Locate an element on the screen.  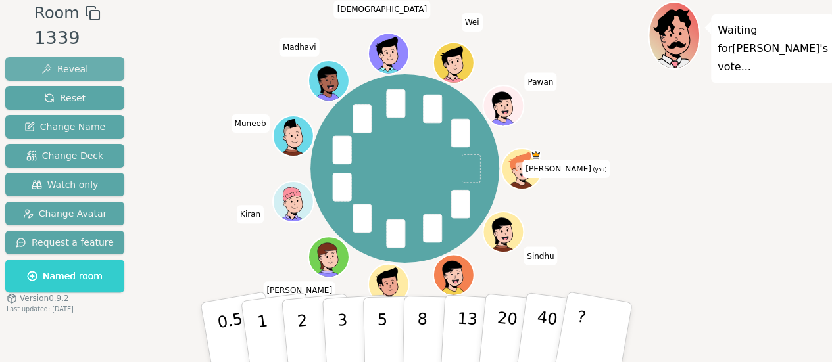
button: Click to change your avatar is located at coordinates (522, 169).